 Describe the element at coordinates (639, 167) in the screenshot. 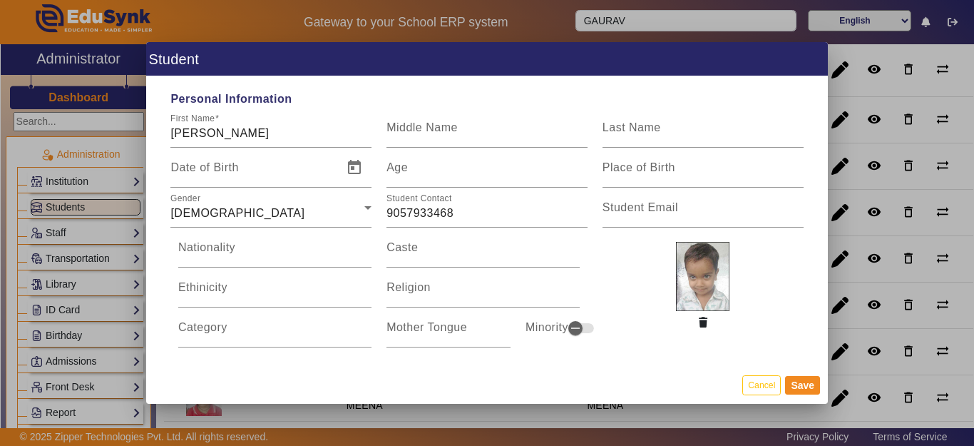

I see `mat-label: Place of Birth` at that location.